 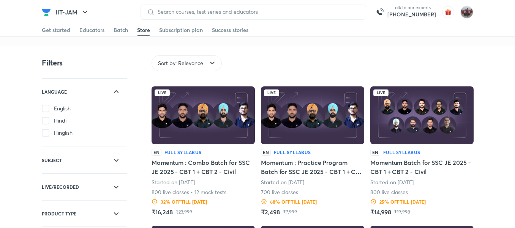 What do you see at coordinates (189, 192) in the screenshot?
I see `p: 800 live classes • 12 mock tests` at bounding box center [189, 192].